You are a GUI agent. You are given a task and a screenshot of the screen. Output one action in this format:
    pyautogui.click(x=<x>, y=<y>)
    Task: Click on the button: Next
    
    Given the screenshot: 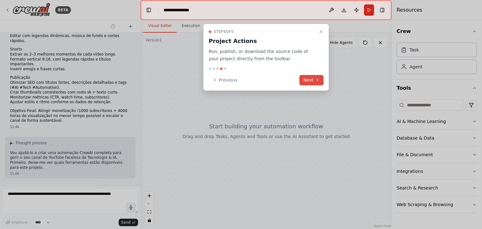 What is the action you would take?
    pyautogui.click(x=312, y=80)
    